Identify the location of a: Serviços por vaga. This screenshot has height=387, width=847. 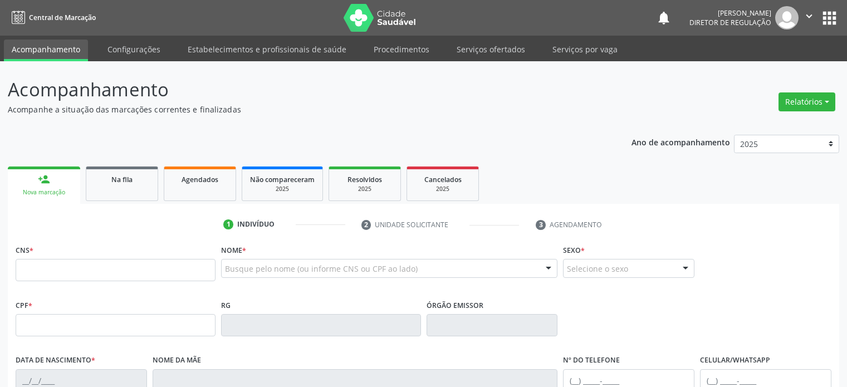
(584, 49).